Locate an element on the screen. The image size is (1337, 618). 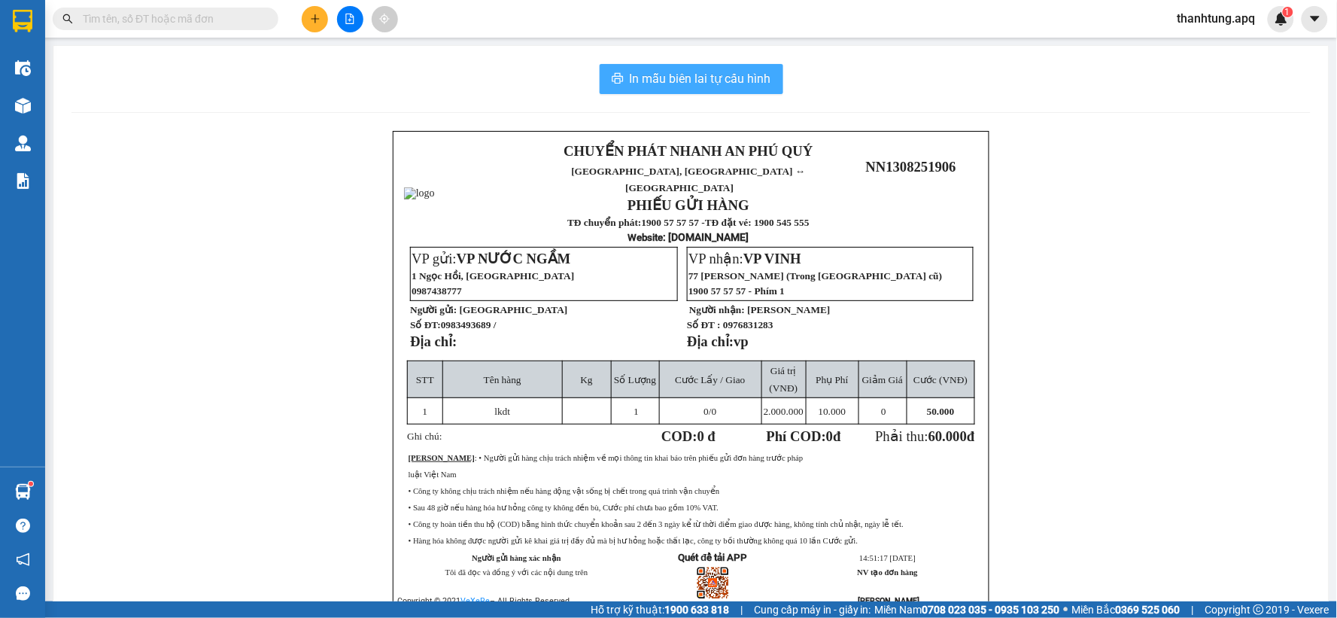
span: 10.000 is located at coordinates (832, 411).